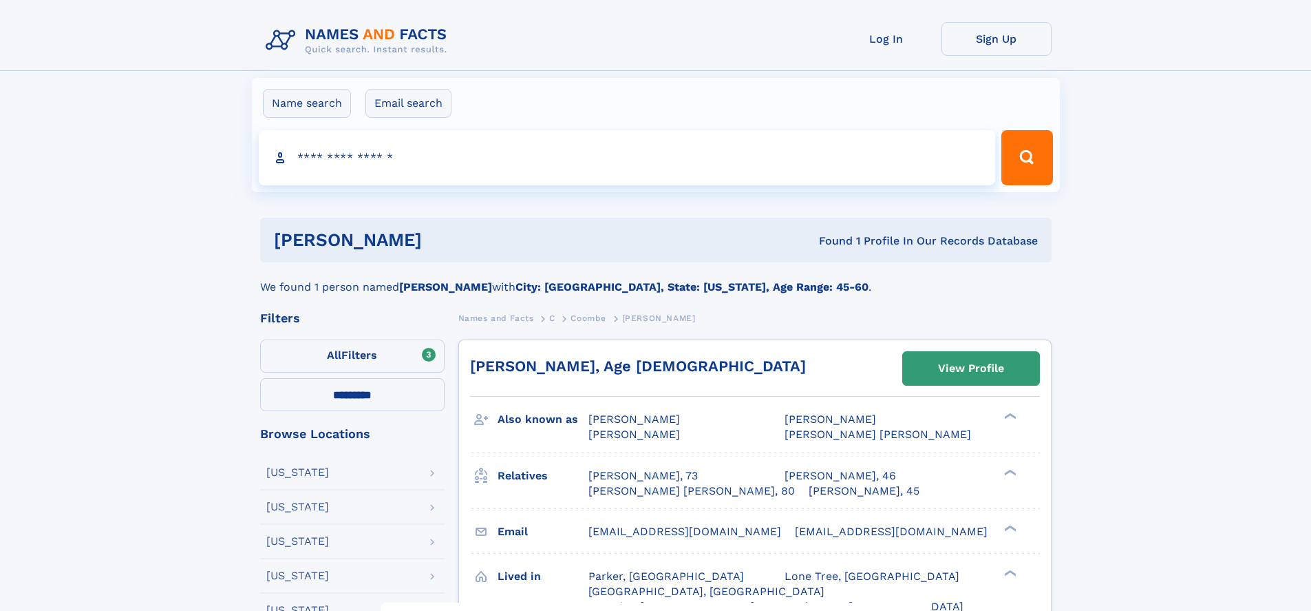 The height and width of the screenshot is (611, 1311). I want to click on span: All, so click(334, 354).